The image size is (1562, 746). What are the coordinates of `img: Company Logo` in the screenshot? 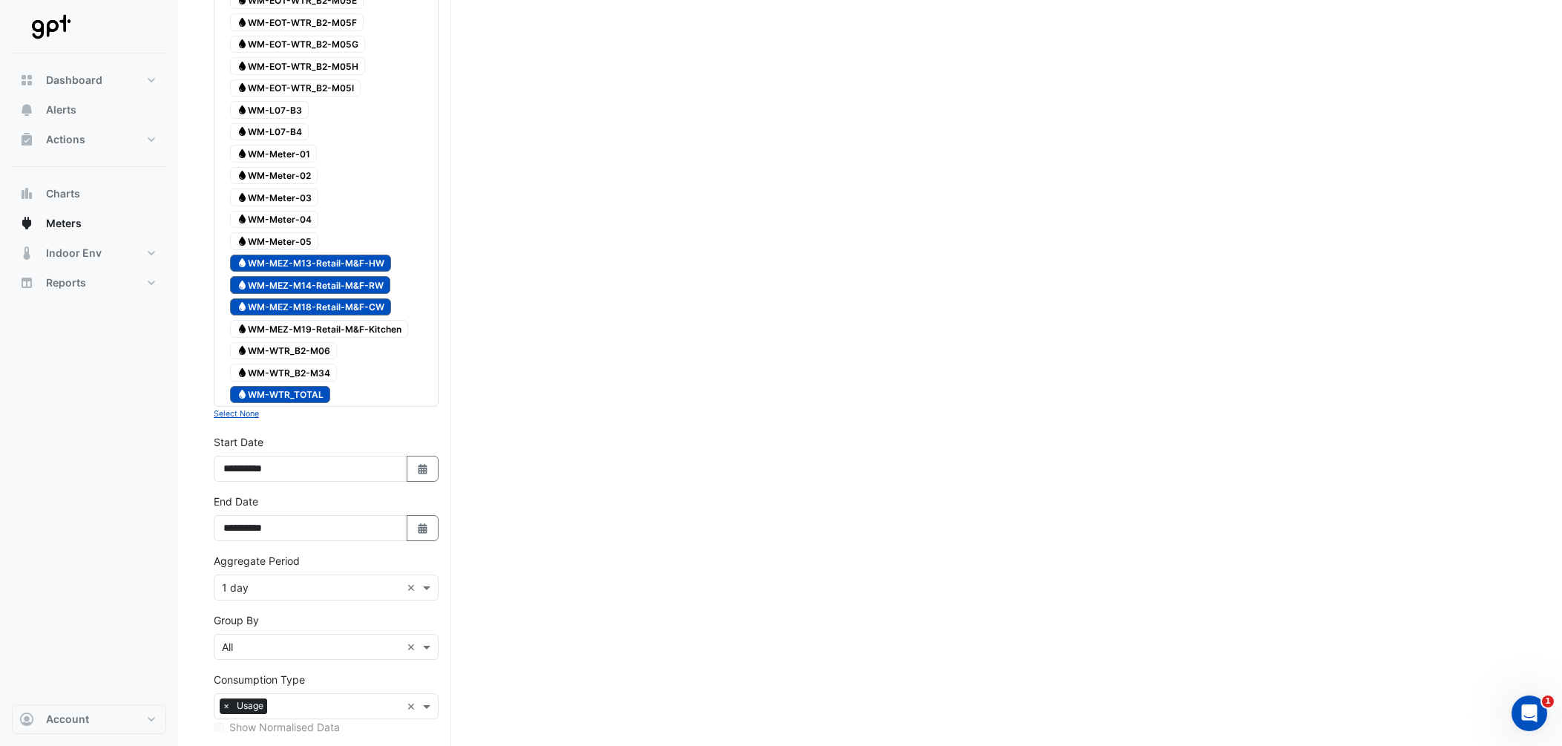 It's located at (51, 27).